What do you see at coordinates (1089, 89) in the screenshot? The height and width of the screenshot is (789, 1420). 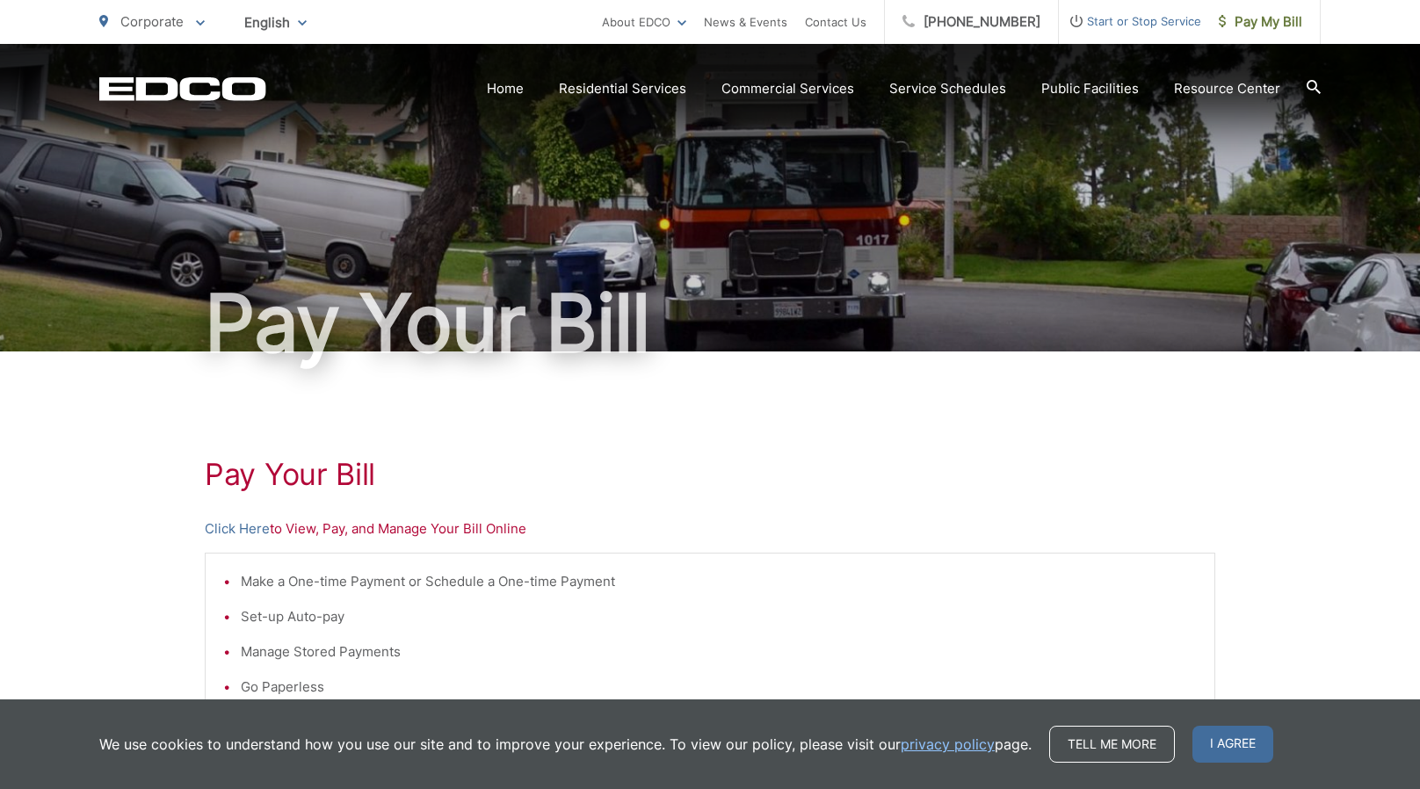 I see `a: Public Facilities` at bounding box center [1089, 89].